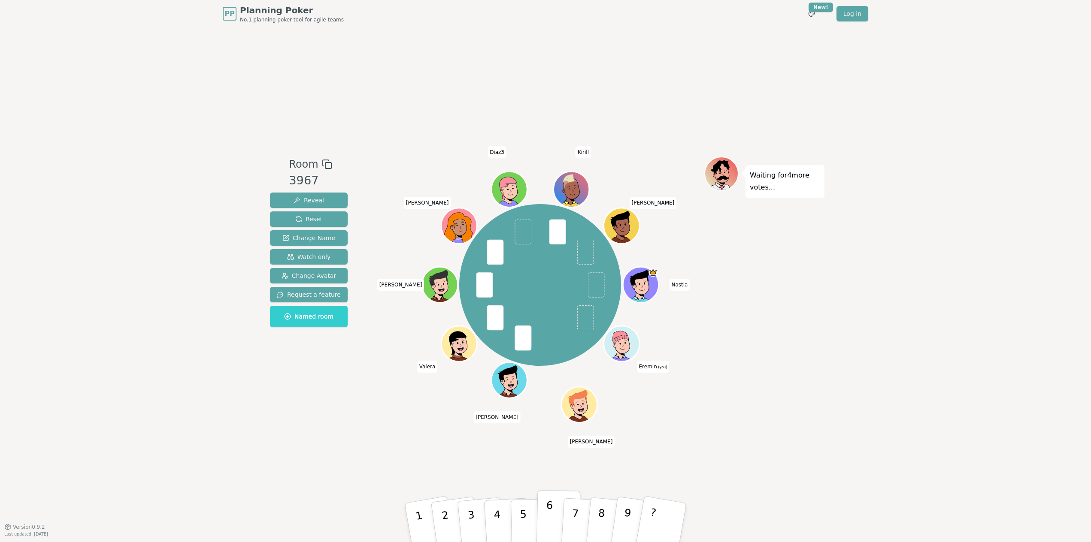 This screenshot has width=1091, height=542. What do you see at coordinates (292, 20) in the screenshot?
I see `span: No.1 planning poker tool for agile teams` at bounding box center [292, 20].